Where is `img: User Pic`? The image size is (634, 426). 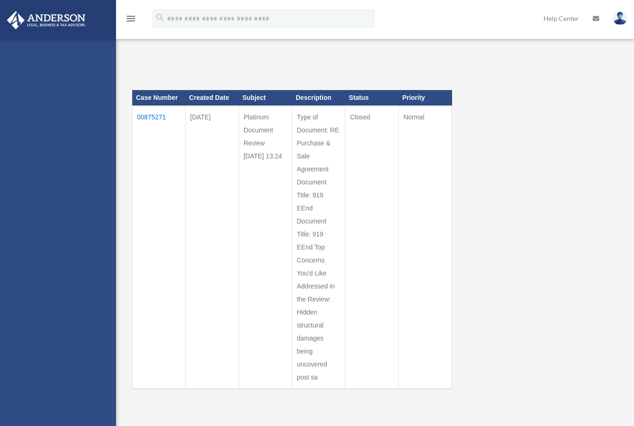 img: User Pic is located at coordinates (620, 18).